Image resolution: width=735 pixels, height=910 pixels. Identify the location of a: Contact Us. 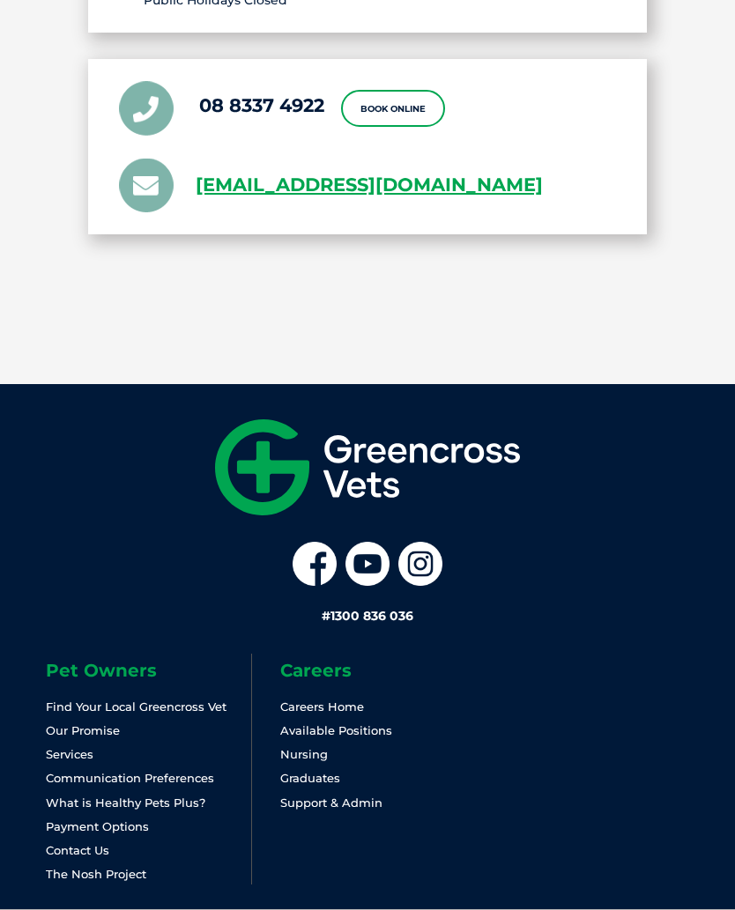
(78, 850).